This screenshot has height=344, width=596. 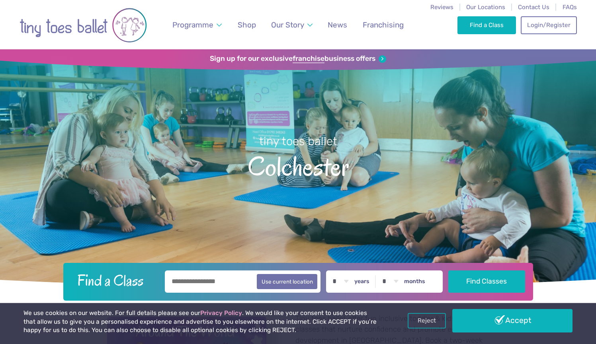 What do you see at coordinates (337, 25) in the screenshot?
I see `span: News` at bounding box center [337, 25].